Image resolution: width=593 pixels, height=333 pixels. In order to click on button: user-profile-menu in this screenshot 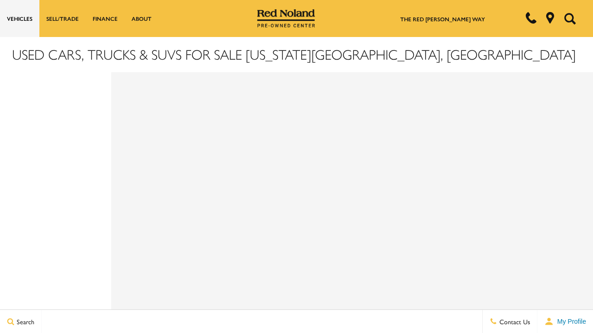, I will do `click(565, 322)`.